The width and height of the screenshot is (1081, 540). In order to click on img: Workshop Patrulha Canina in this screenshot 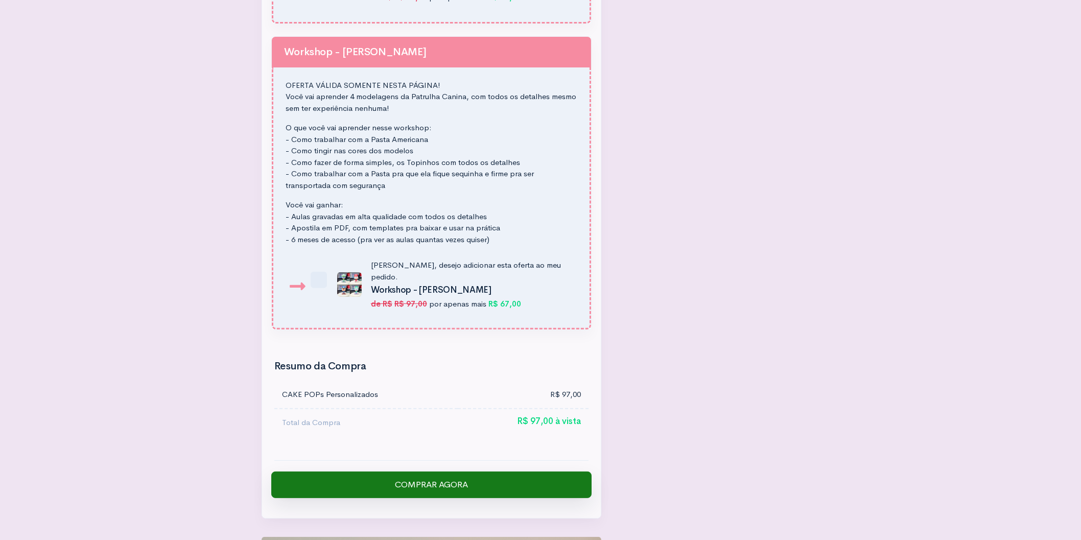, I will do `click(350, 285)`.